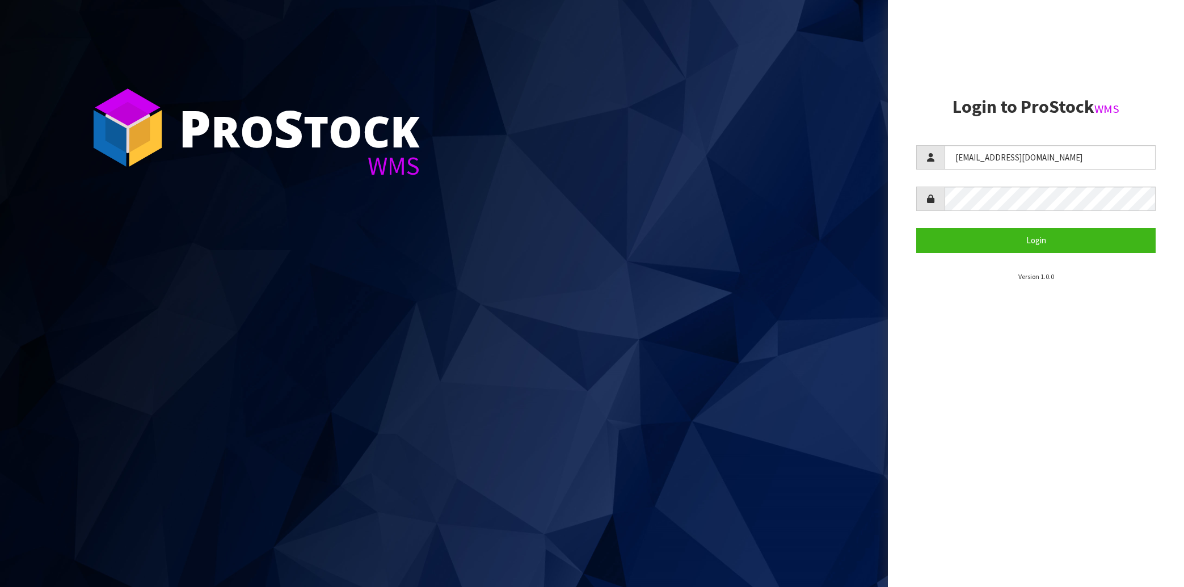 Image resolution: width=1184 pixels, height=587 pixels. What do you see at coordinates (289, 128) in the screenshot?
I see `span: S` at bounding box center [289, 128].